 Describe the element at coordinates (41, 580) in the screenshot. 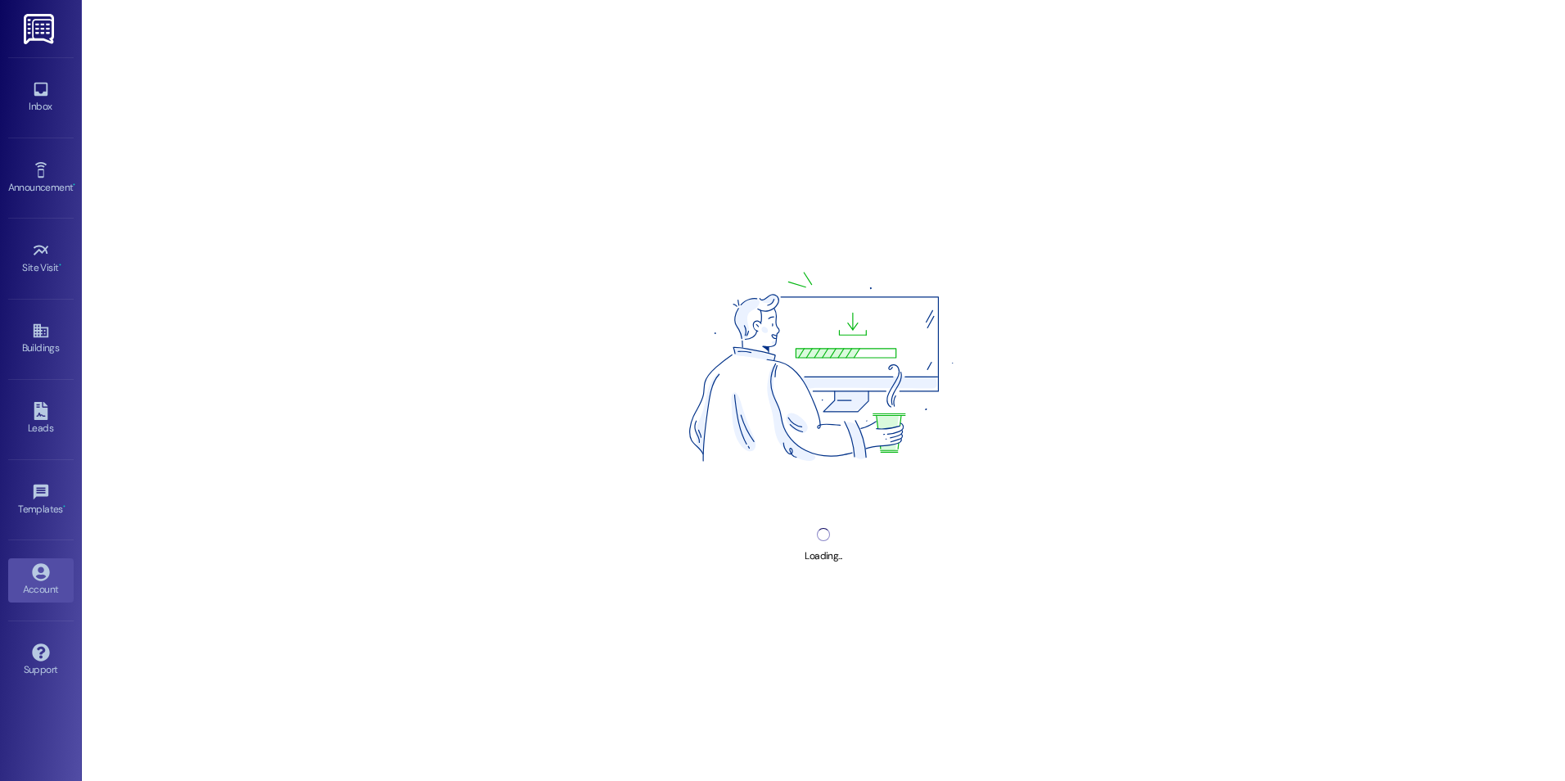

I see `a: Account` at that location.